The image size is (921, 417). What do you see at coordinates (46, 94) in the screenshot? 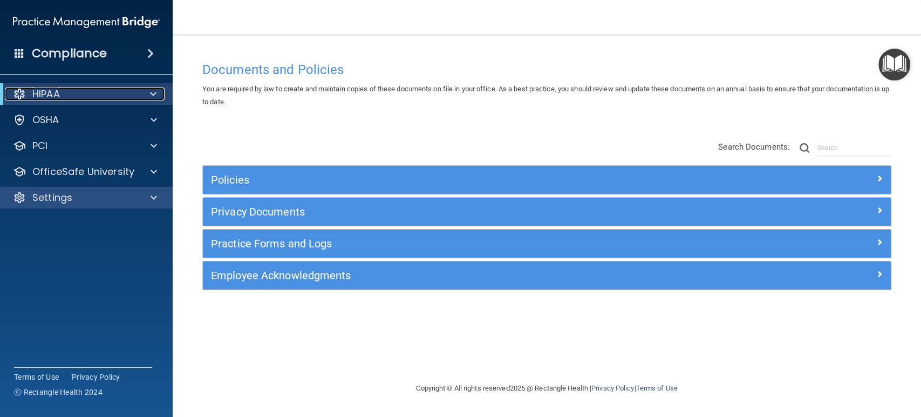
I see `p: HIPAA` at bounding box center [46, 94].